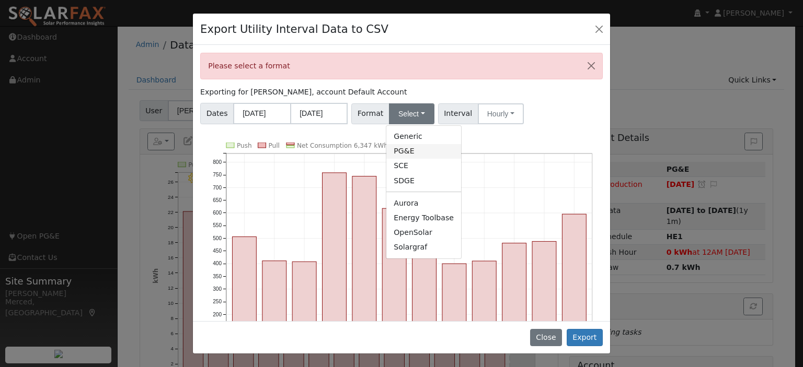  I want to click on text: 450, so click(217, 251).